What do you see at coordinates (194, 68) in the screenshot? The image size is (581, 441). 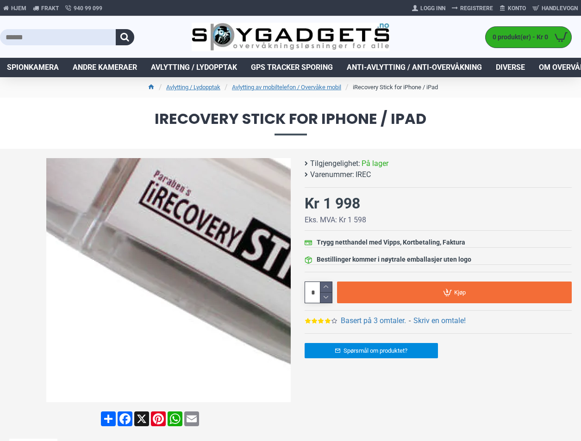 I see `span: Avlytting / Lydopptak` at bounding box center [194, 68].